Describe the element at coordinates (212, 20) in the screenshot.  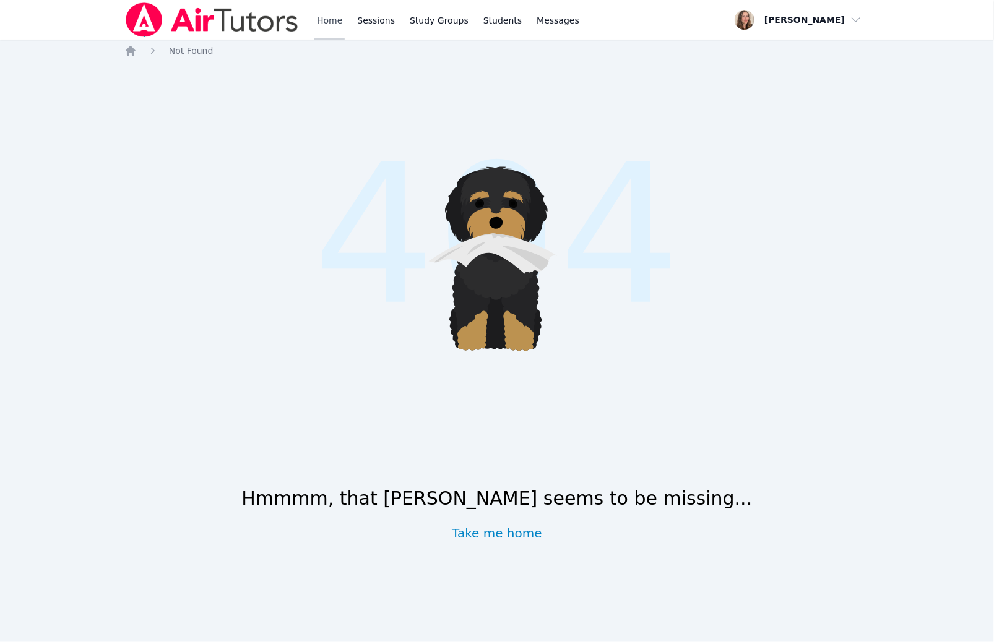
I see `img: Air Tutors` at that location.